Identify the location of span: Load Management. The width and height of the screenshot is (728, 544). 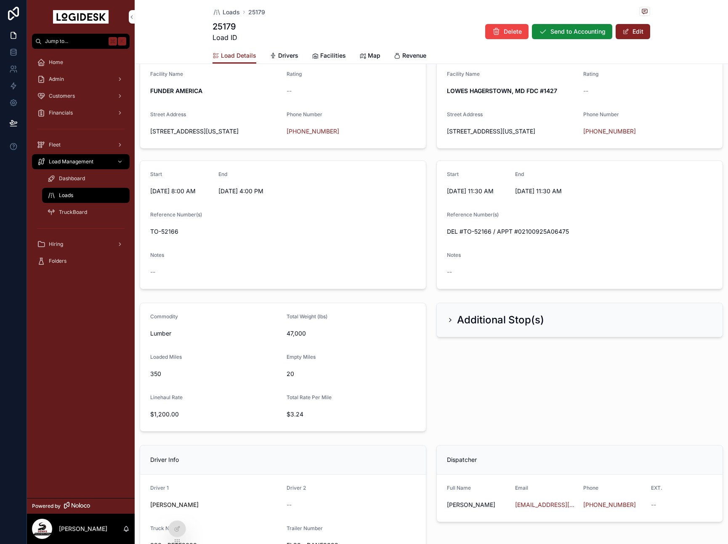
(71, 162).